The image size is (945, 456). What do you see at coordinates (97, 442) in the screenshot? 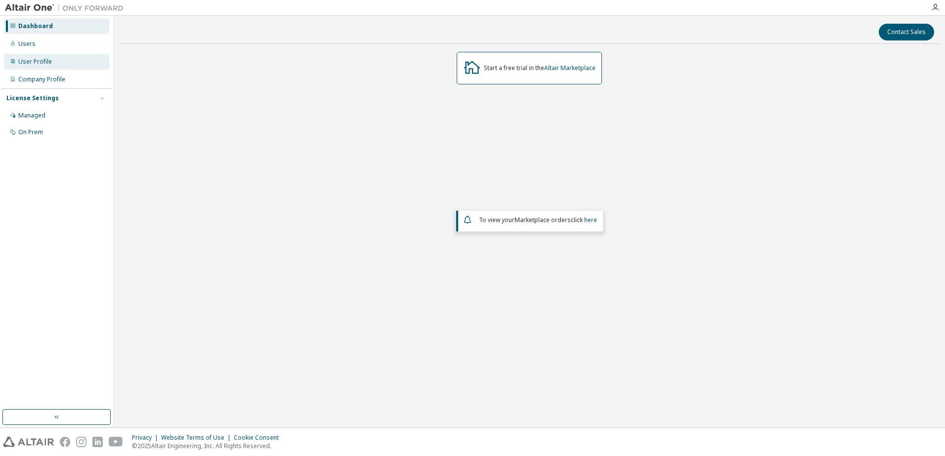
I see `img: linkedin.svg` at bounding box center [97, 442].